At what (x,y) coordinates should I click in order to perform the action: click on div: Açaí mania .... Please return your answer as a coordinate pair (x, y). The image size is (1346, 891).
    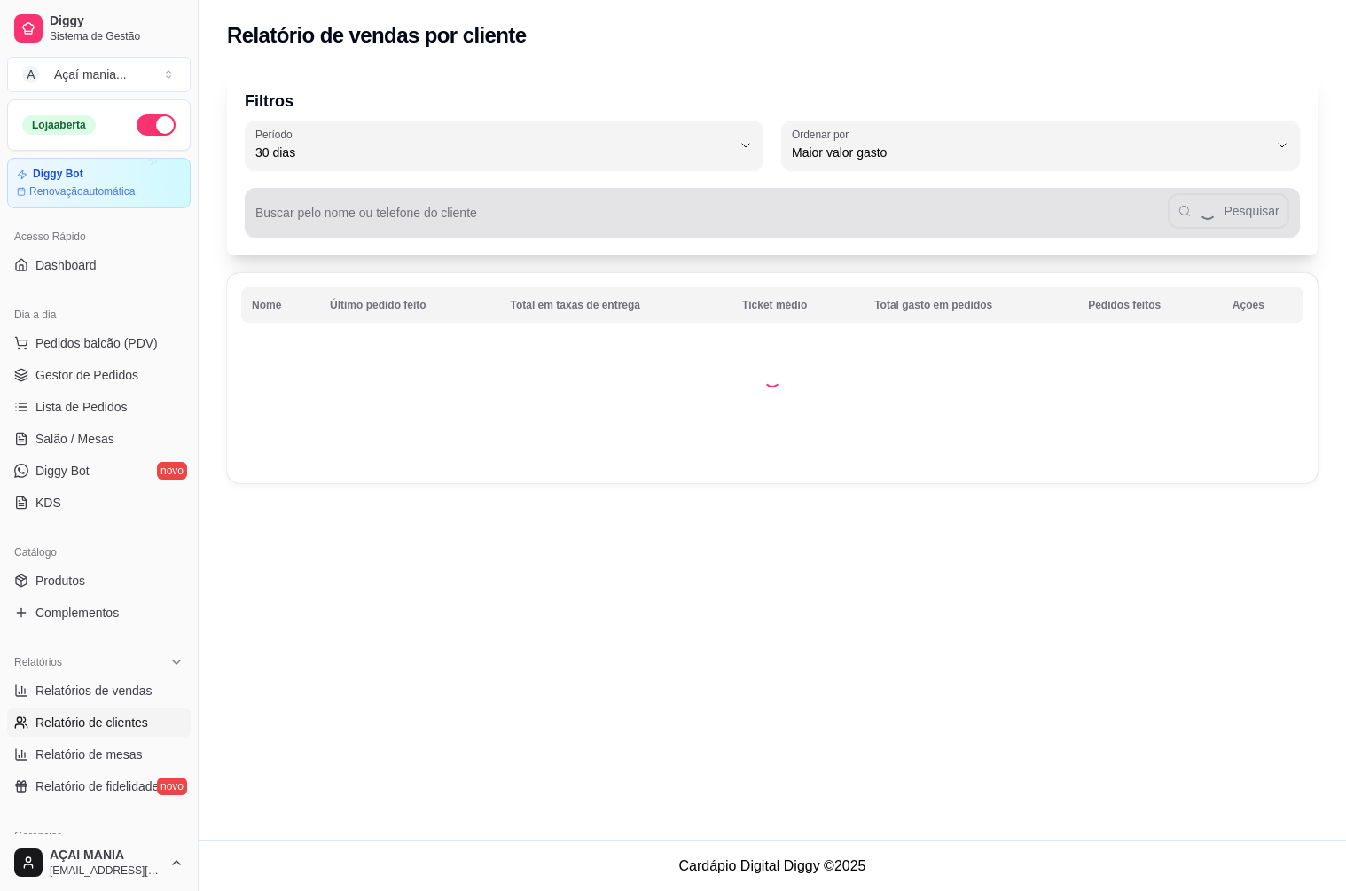
    Looking at the image, I should click on (90, 74).